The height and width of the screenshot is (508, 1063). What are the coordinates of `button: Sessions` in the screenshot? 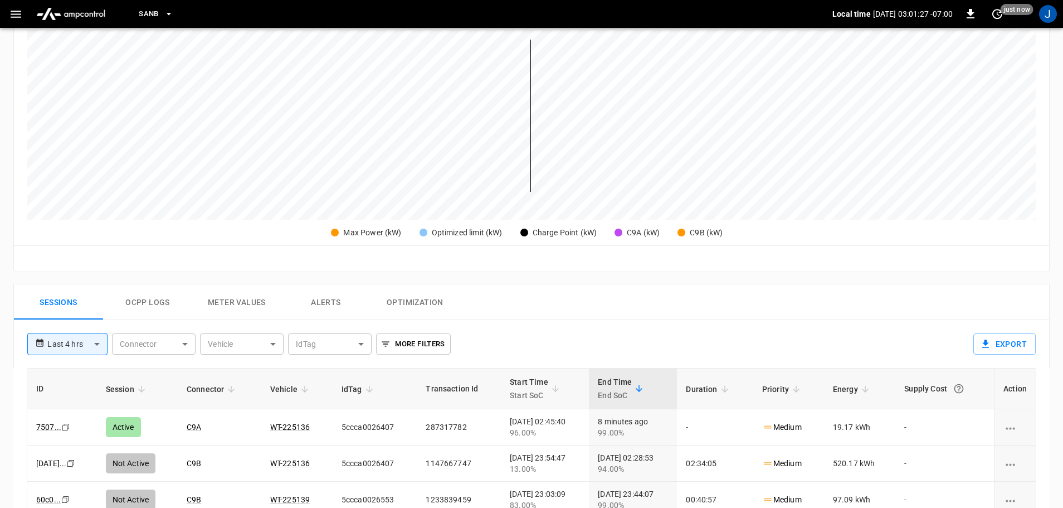 It's located at (59, 302).